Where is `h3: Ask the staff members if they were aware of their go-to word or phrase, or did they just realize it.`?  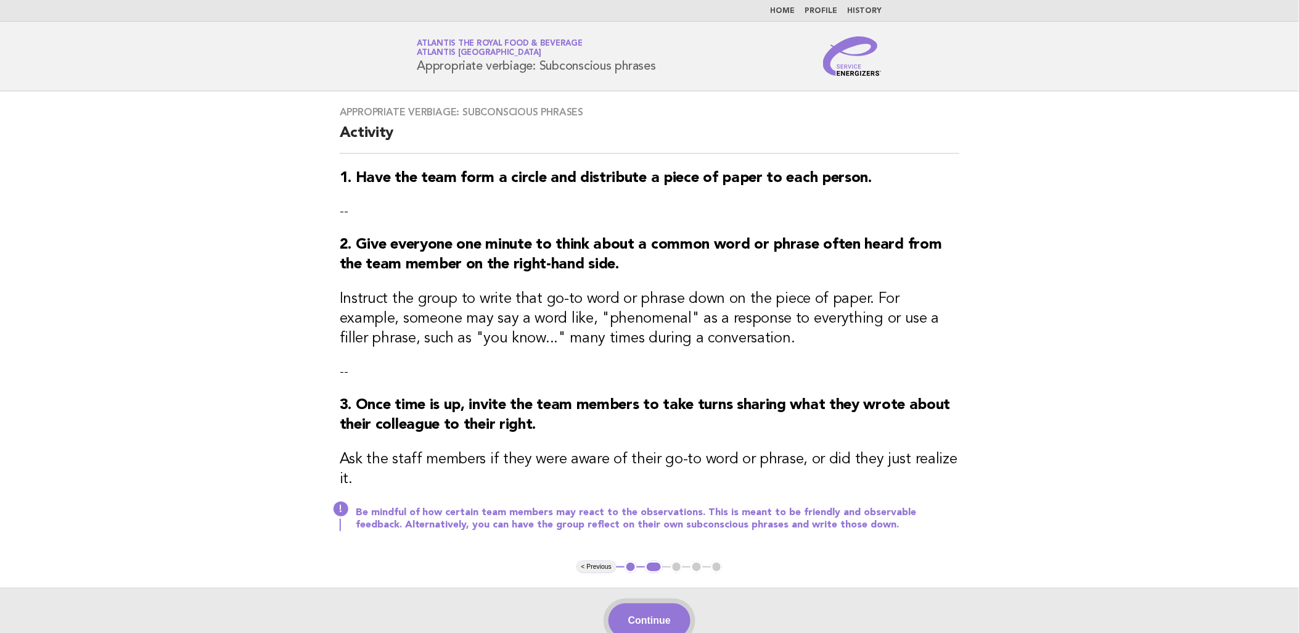
h3: Ask the staff members if they were aware of their go-to word or phrase, or did they just realize it. is located at coordinates (650, 469).